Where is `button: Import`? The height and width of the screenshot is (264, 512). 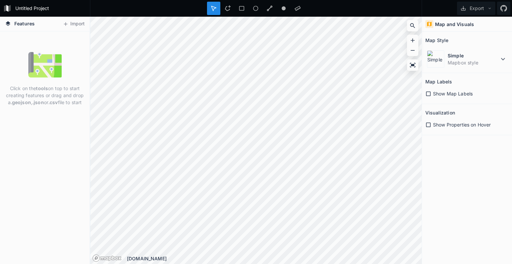 button: Import is located at coordinates (74, 24).